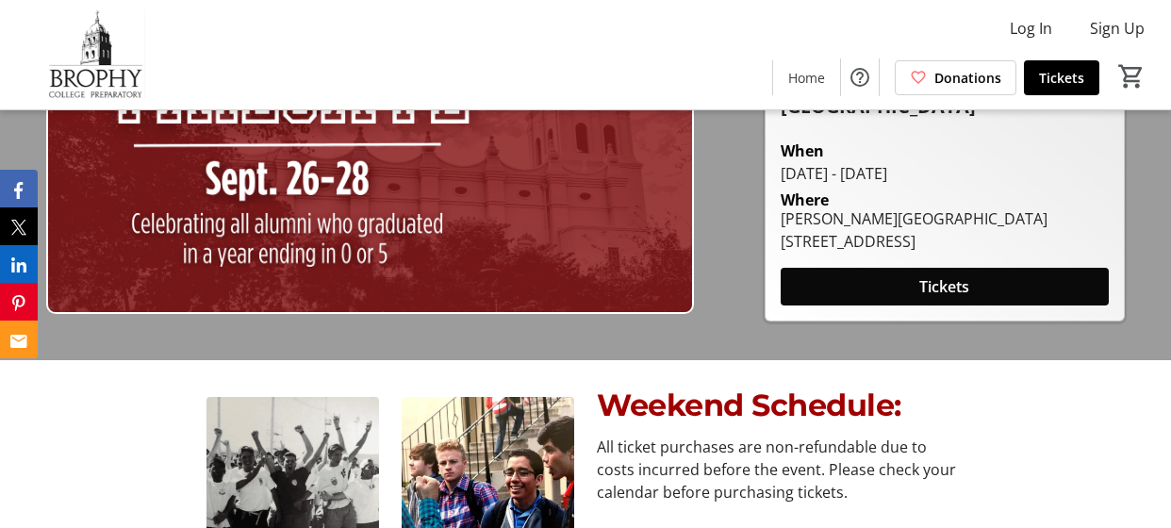  What do you see at coordinates (967, 77) in the screenshot?
I see `span: Donations` at bounding box center [967, 77].